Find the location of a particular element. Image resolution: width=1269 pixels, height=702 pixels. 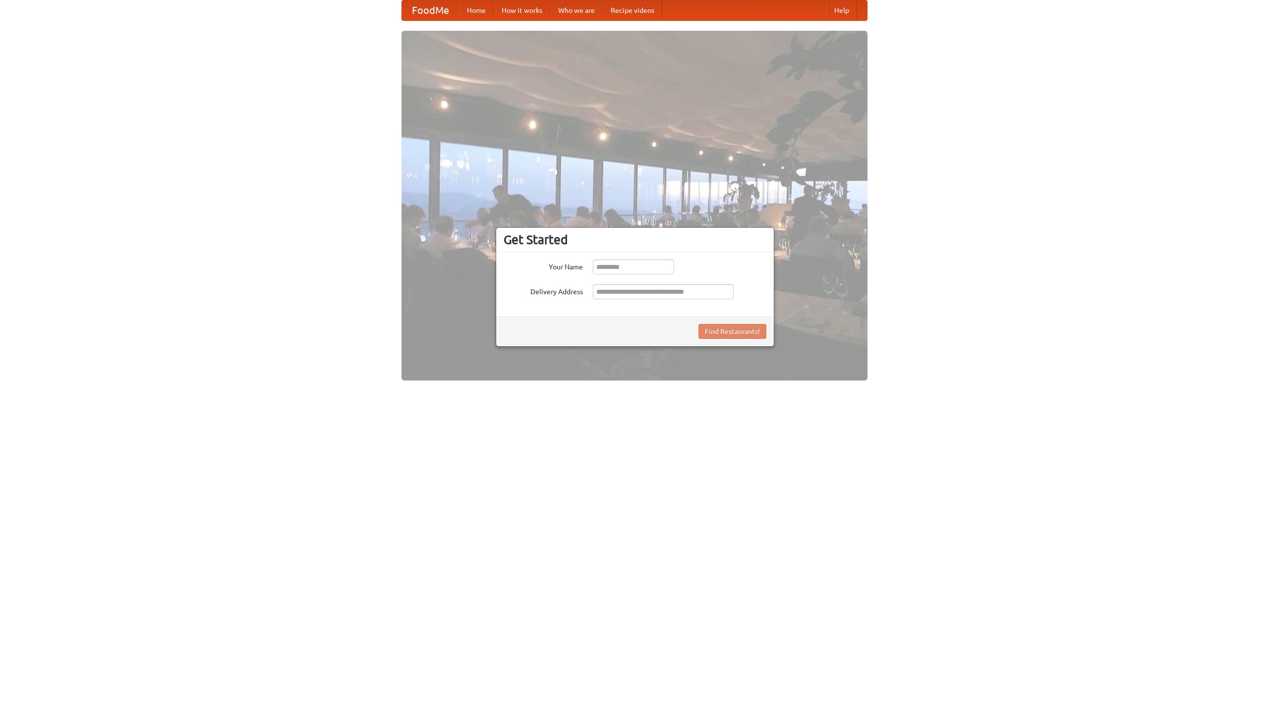

a: Recipe videos is located at coordinates (633, 10).